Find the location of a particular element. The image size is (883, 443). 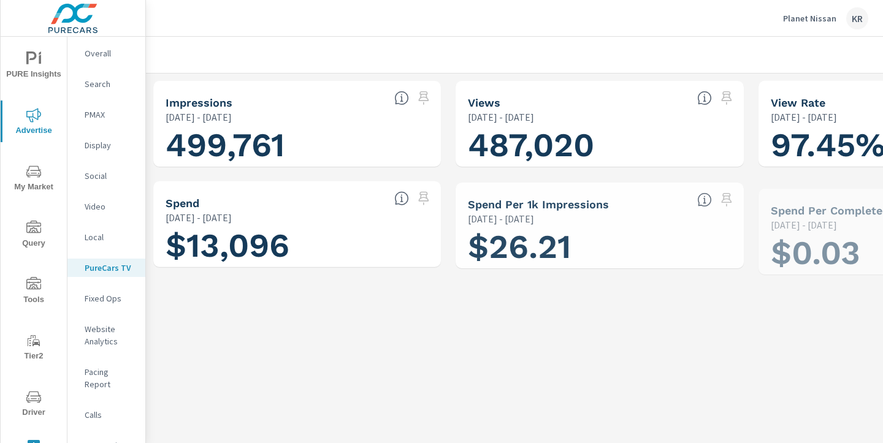

div: Fixed Ops is located at coordinates (106, 299).